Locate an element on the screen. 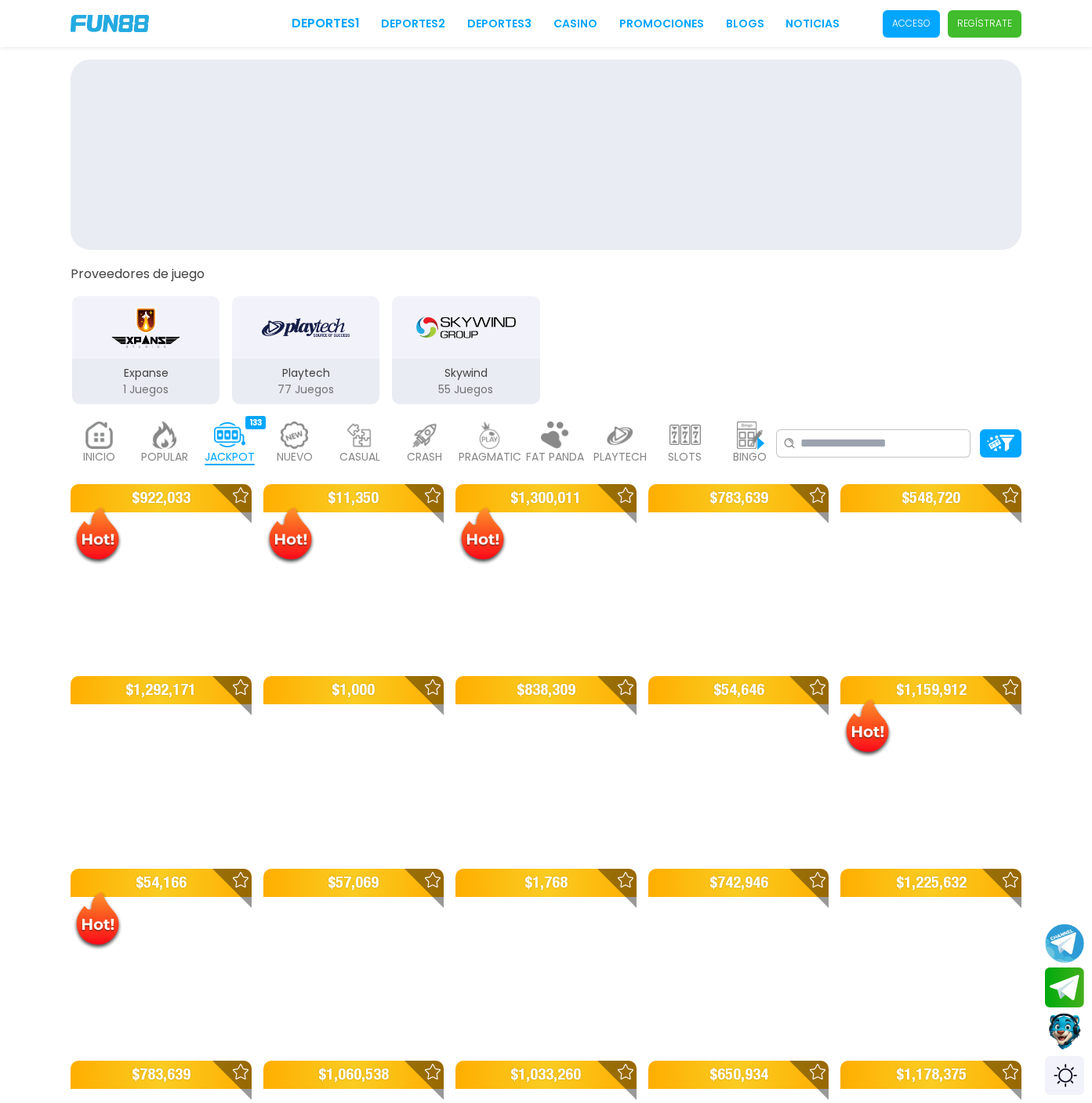 The image size is (1092, 1103). p: NUEVO is located at coordinates (295, 457).